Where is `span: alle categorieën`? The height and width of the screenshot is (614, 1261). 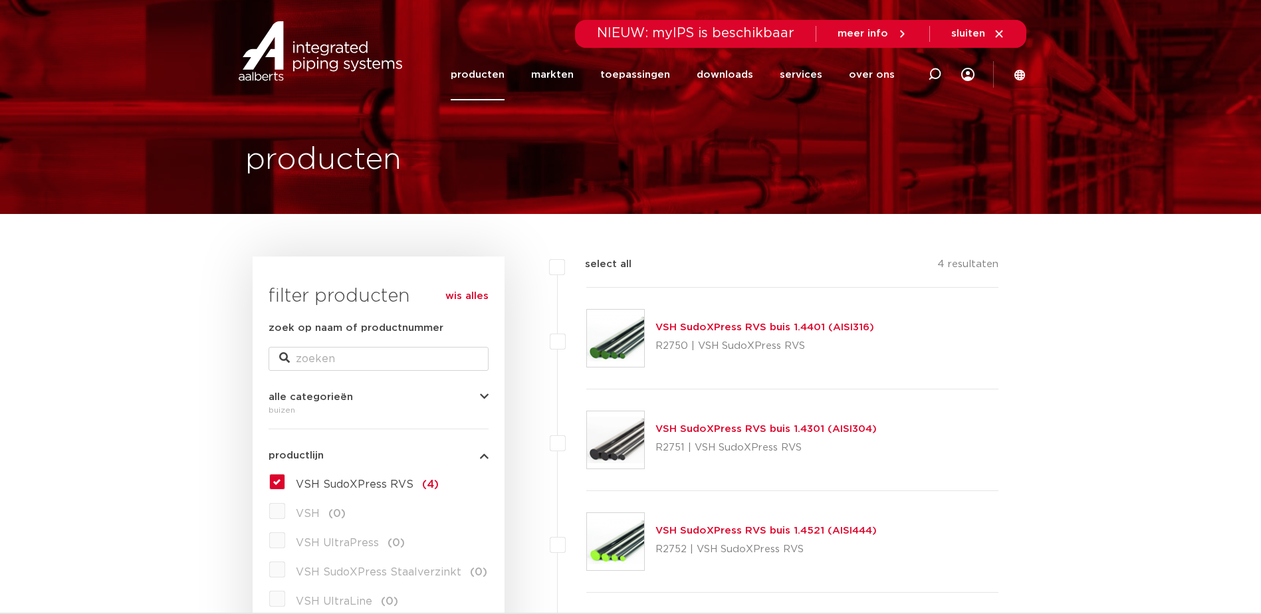 span: alle categorieën is located at coordinates (310, 397).